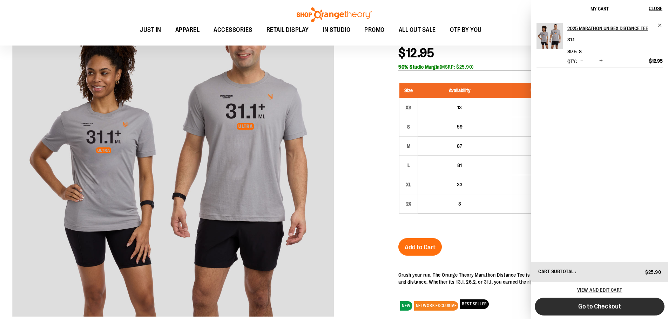  What do you see at coordinates (334, 15) in the screenshot?
I see `img: Shop Orangetheory` at bounding box center [334, 15].